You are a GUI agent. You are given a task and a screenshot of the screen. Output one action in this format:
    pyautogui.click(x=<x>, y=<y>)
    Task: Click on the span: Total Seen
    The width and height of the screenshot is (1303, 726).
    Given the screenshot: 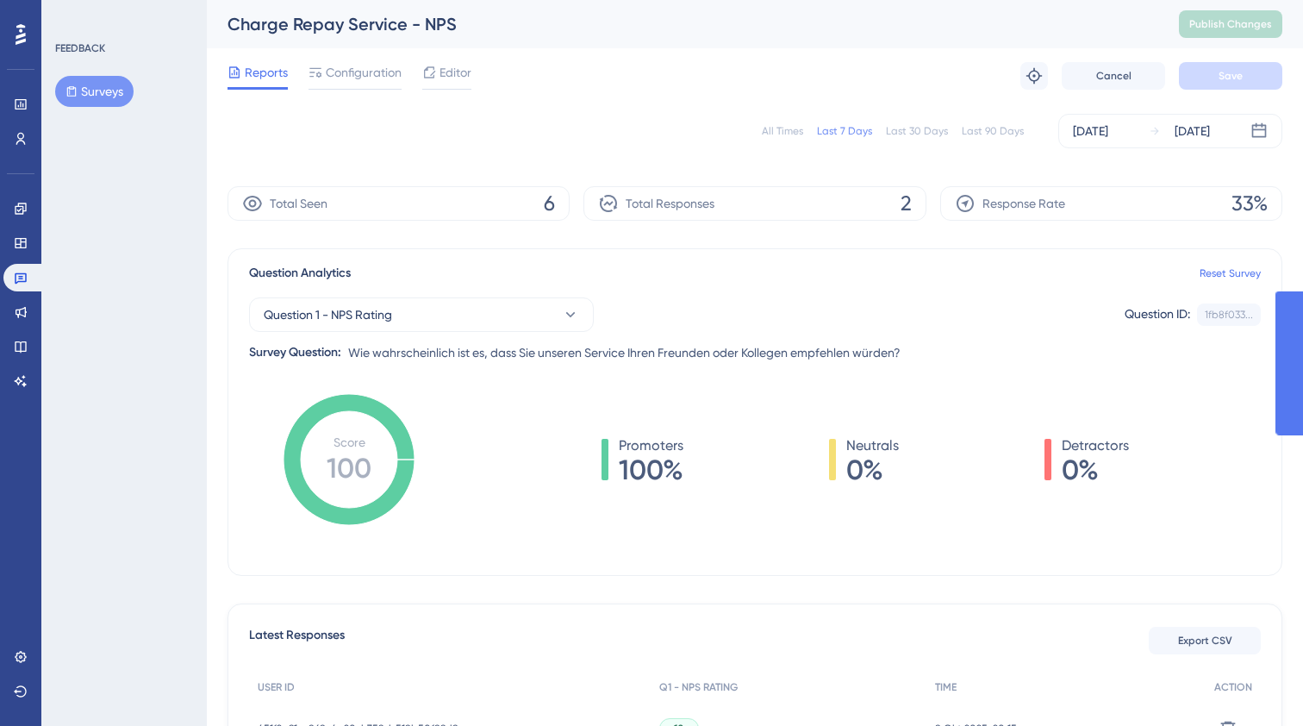 What is the action you would take?
    pyautogui.click(x=298, y=203)
    